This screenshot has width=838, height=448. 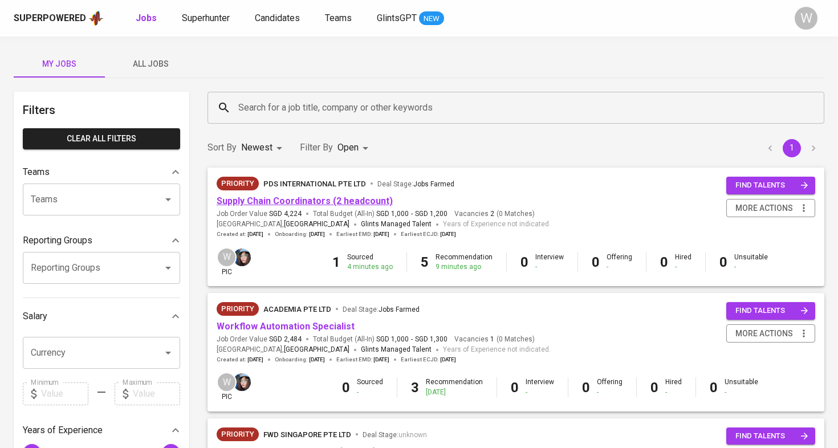 I want to click on button: Clear All filters, so click(x=101, y=138).